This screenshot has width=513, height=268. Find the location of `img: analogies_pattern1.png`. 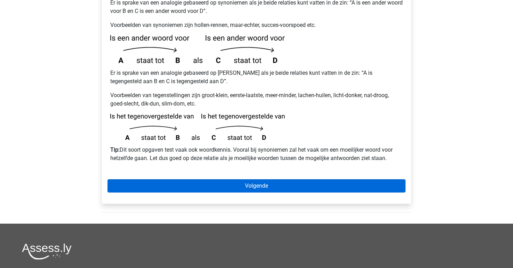

img: analogies_pattern1.png is located at coordinates (198, 49).